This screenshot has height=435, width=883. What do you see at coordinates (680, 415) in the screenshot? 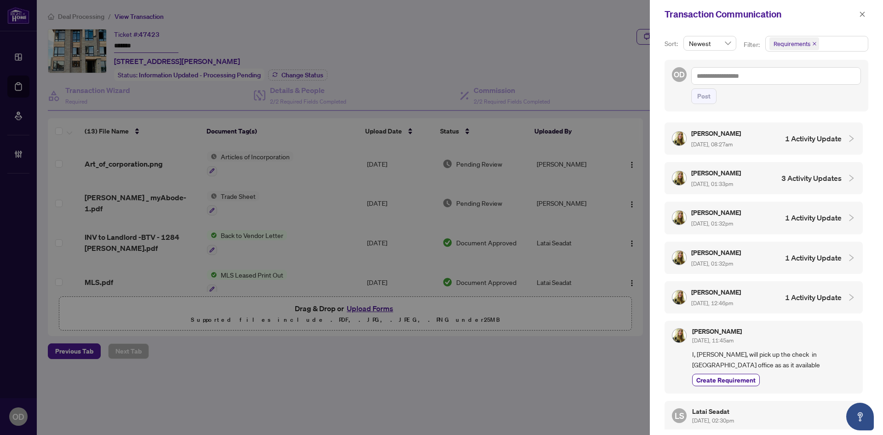
I see `span: LS` at bounding box center [680, 415].